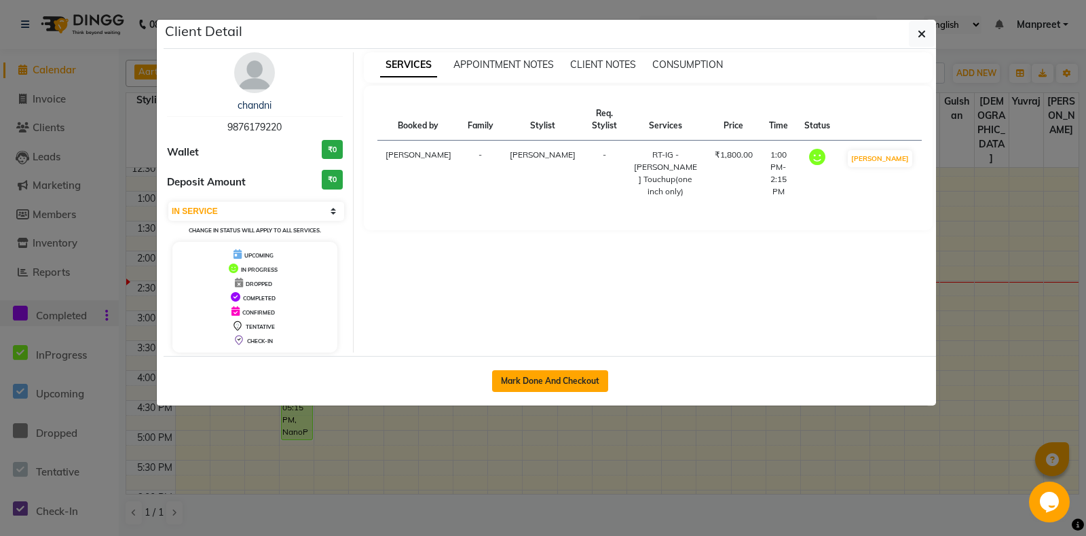  What do you see at coordinates (604, 120) in the screenshot?
I see `th: Req. Stylist` at bounding box center [604, 120].